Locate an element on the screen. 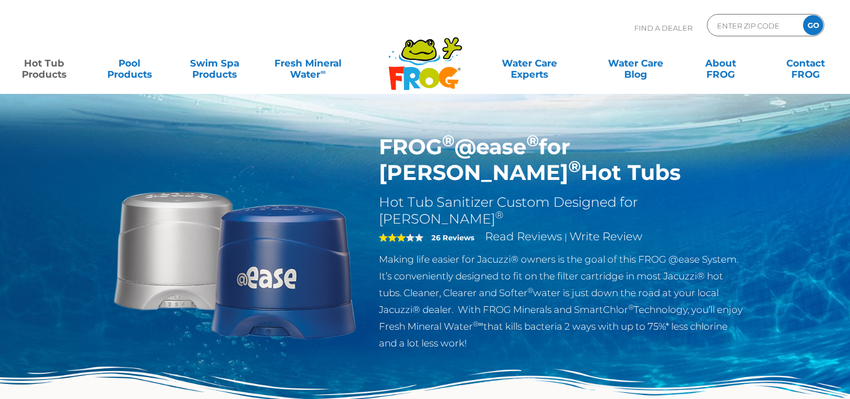  a: Hot TubProducts is located at coordinates (44, 63).